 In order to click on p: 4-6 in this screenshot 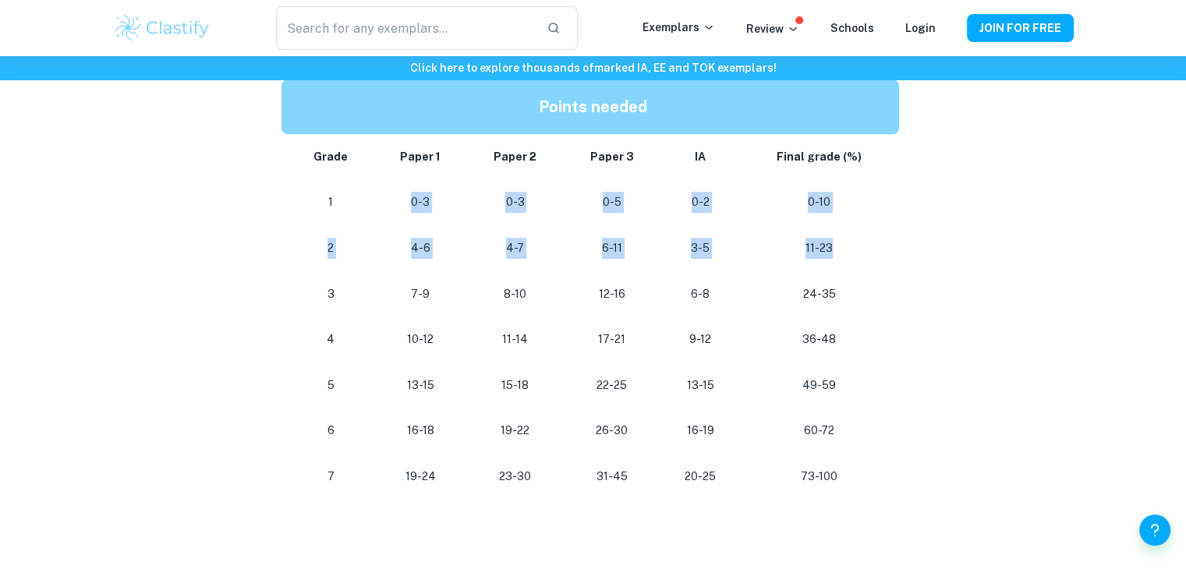, I will do `click(420, 248)`.